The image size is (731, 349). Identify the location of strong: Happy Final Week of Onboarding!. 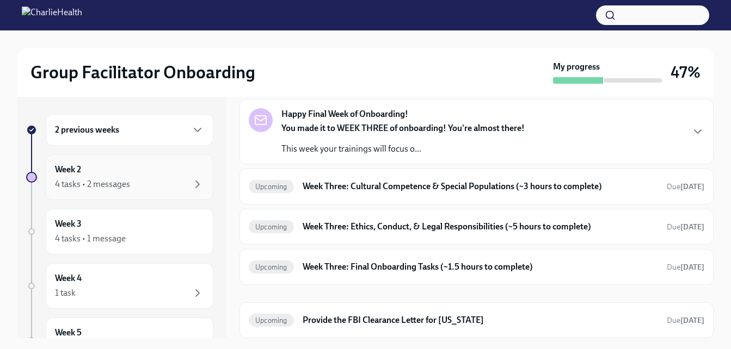
(344, 114).